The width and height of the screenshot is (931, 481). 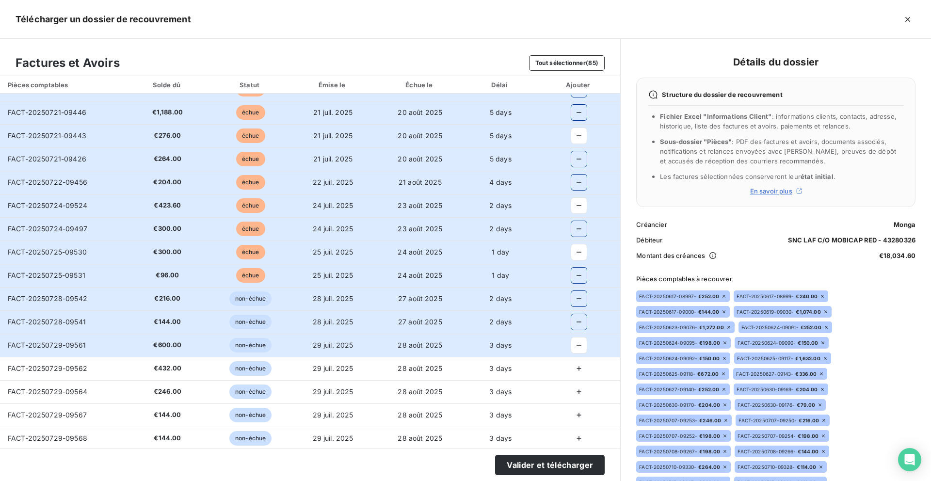 I want to click on span: €1,272.00, so click(x=712, y=327).